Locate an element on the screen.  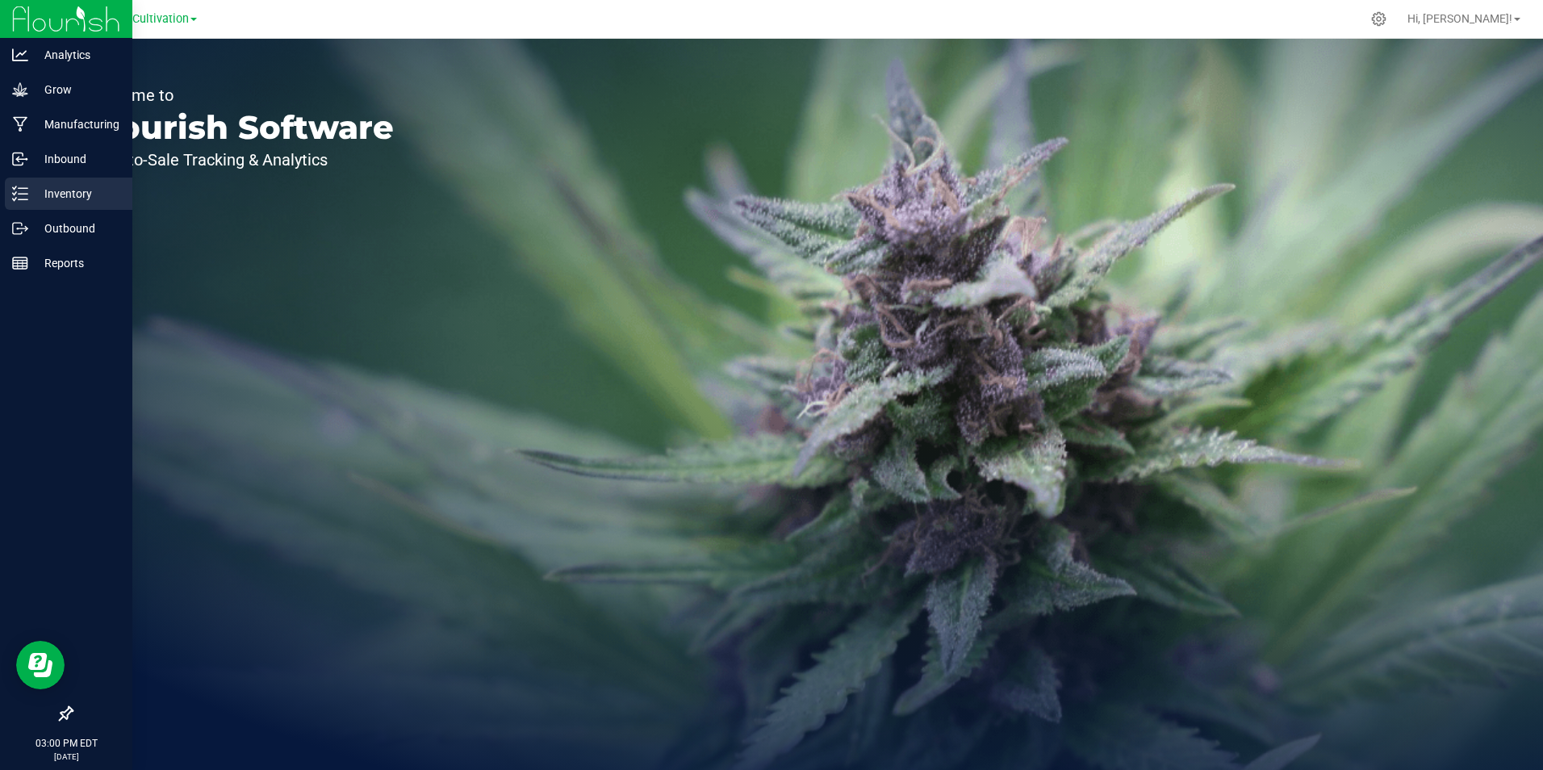
inline-svg: Inventory is located at coordinates (20, 194).